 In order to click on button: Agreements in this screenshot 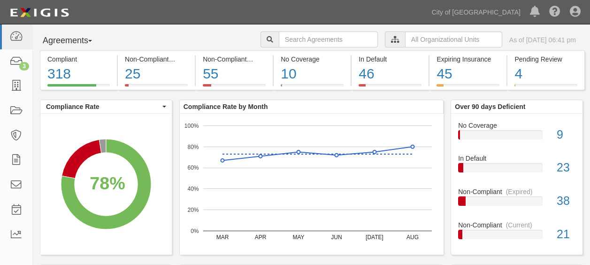, I will do `click(75, 41)`.